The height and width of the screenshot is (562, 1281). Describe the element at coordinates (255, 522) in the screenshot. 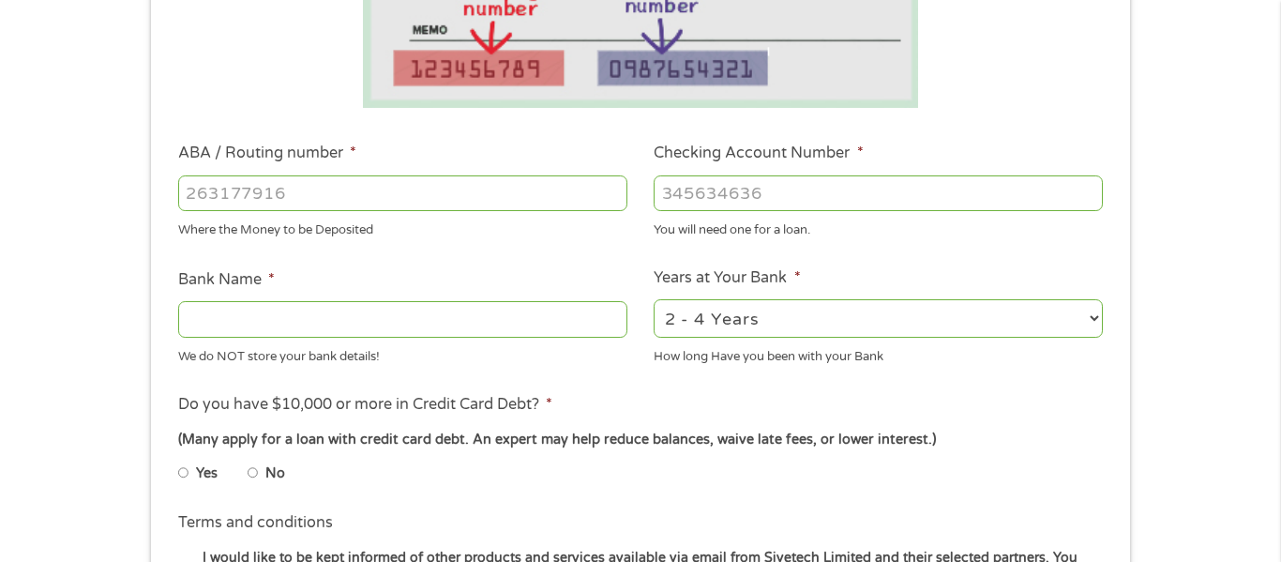

I see `label: Terms and conditions` at that location.